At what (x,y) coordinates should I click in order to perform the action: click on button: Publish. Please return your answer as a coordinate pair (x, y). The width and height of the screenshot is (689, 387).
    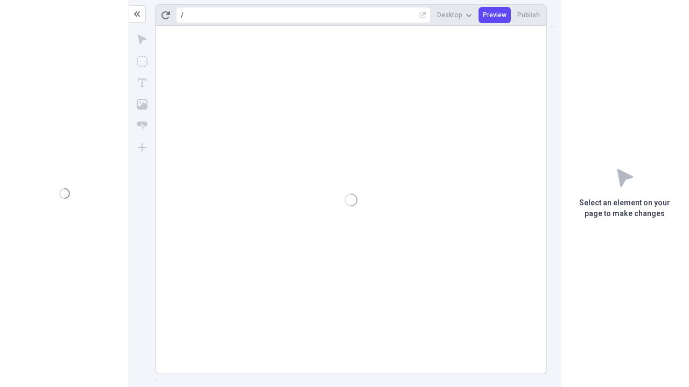
    Looking at the image, I should click on (528, 15).